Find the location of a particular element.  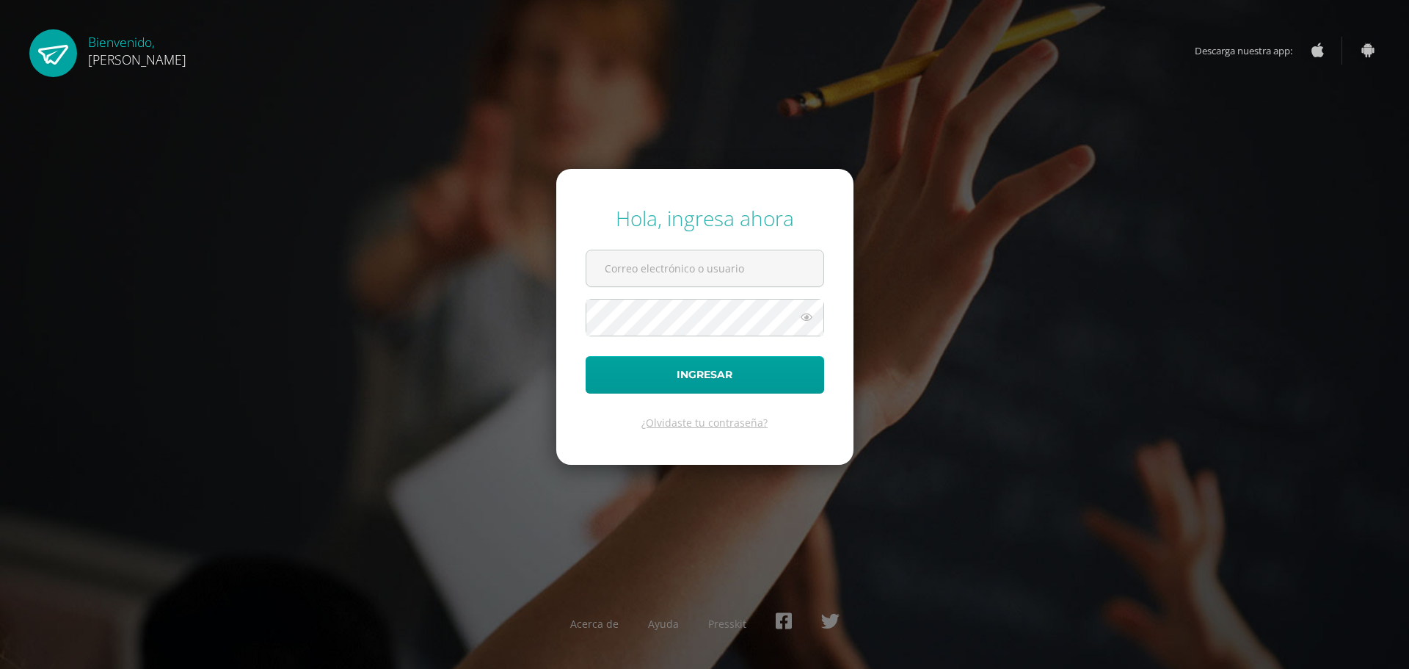

a: Presskit is located at coordinates (727, 623).